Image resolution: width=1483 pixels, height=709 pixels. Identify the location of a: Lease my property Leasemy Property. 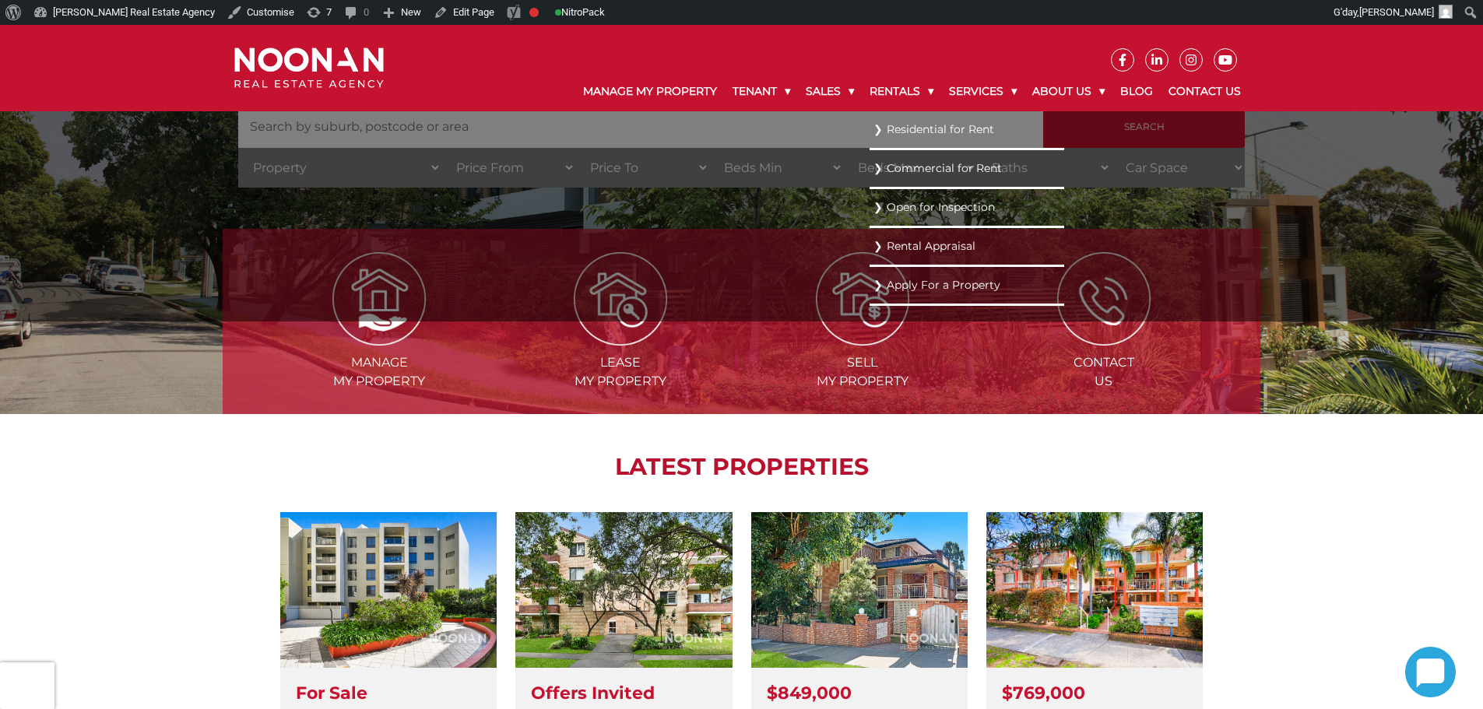
(621, 340).